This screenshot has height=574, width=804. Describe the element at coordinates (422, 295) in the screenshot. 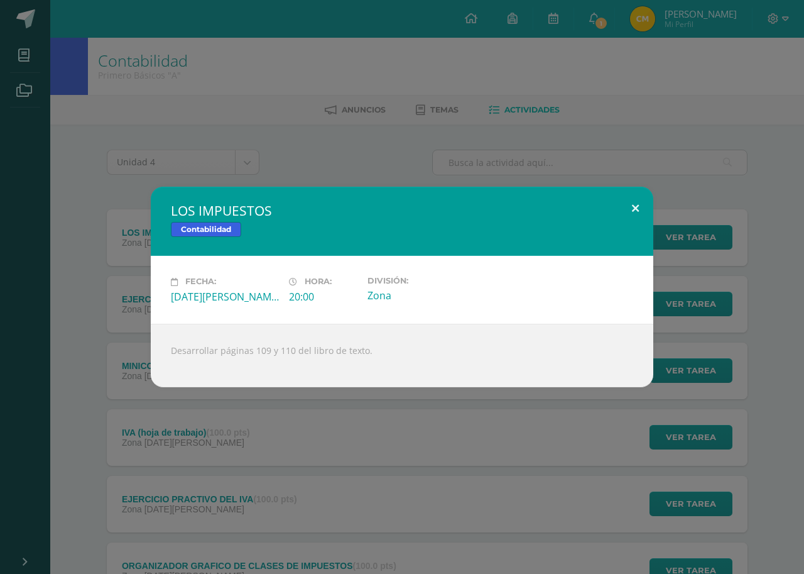

I see `div: Zona` at that location.